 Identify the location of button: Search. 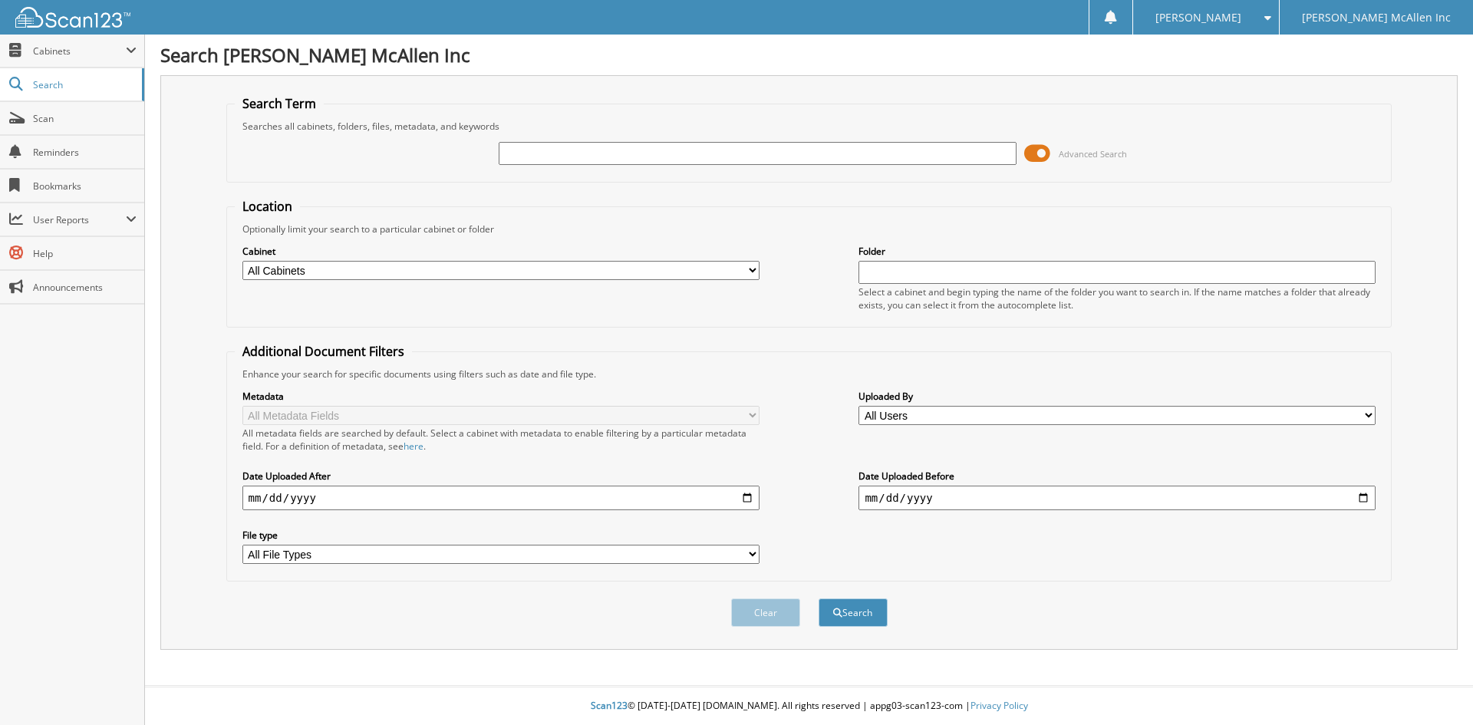
(853, 612).